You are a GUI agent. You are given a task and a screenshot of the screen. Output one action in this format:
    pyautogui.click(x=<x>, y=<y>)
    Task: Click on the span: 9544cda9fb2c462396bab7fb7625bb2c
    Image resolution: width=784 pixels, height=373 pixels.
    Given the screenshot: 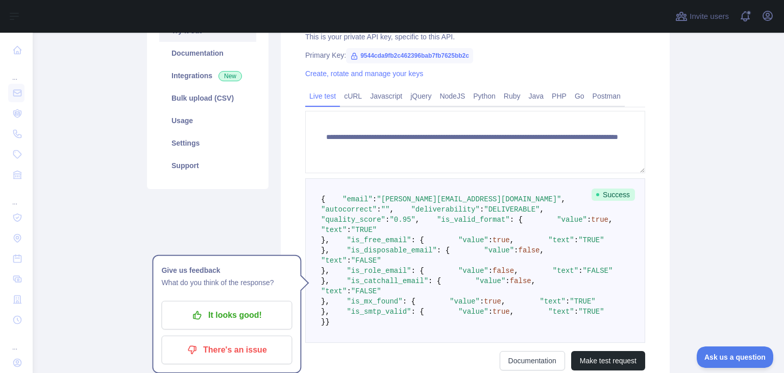 What is the action you would take?
    pyautogui.click(x=409, y=56)
    